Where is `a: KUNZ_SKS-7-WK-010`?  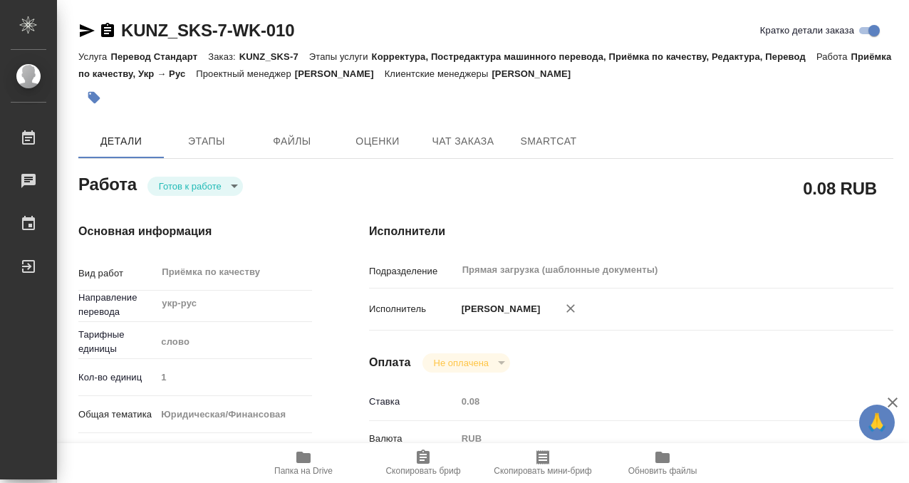 a: KUNZ_SKS-7-WK-010 is located at coordinates (207, 30).